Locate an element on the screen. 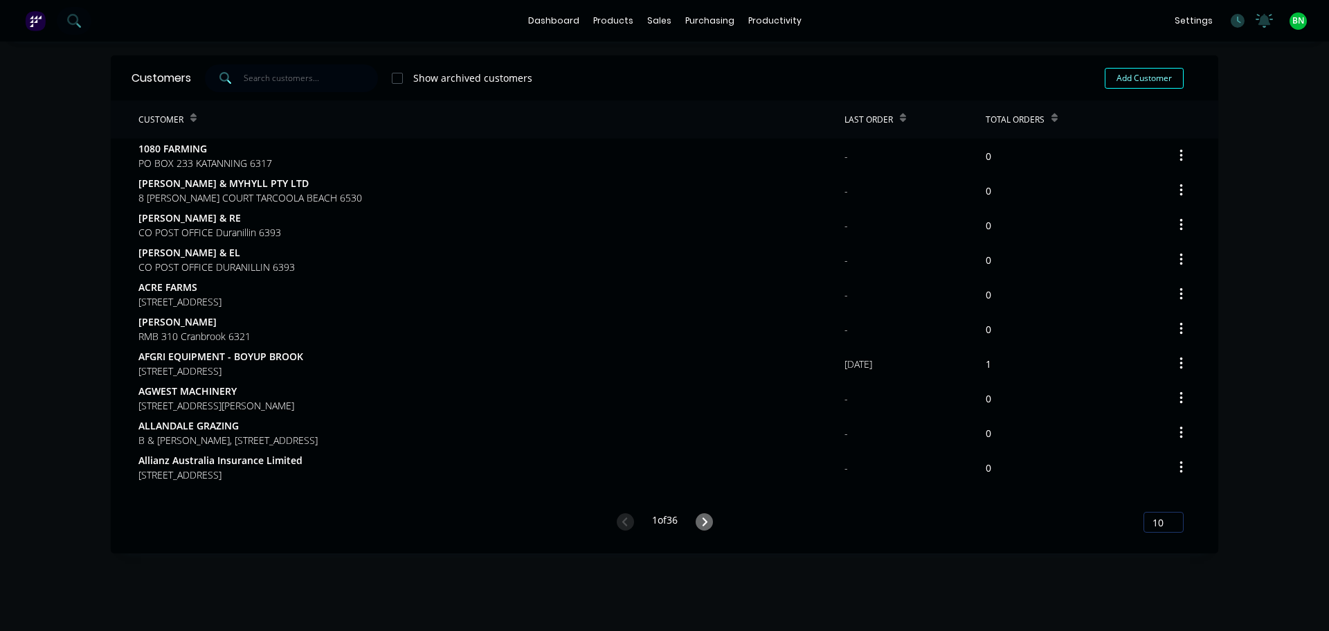 The width and height of the screenshot is (1329, 631). div: purchasing is located at coordinates (709, 21).